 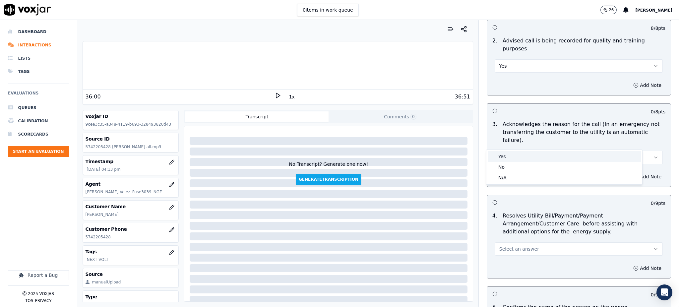 I want to click on a: Tags, so click(x=38, y=72).